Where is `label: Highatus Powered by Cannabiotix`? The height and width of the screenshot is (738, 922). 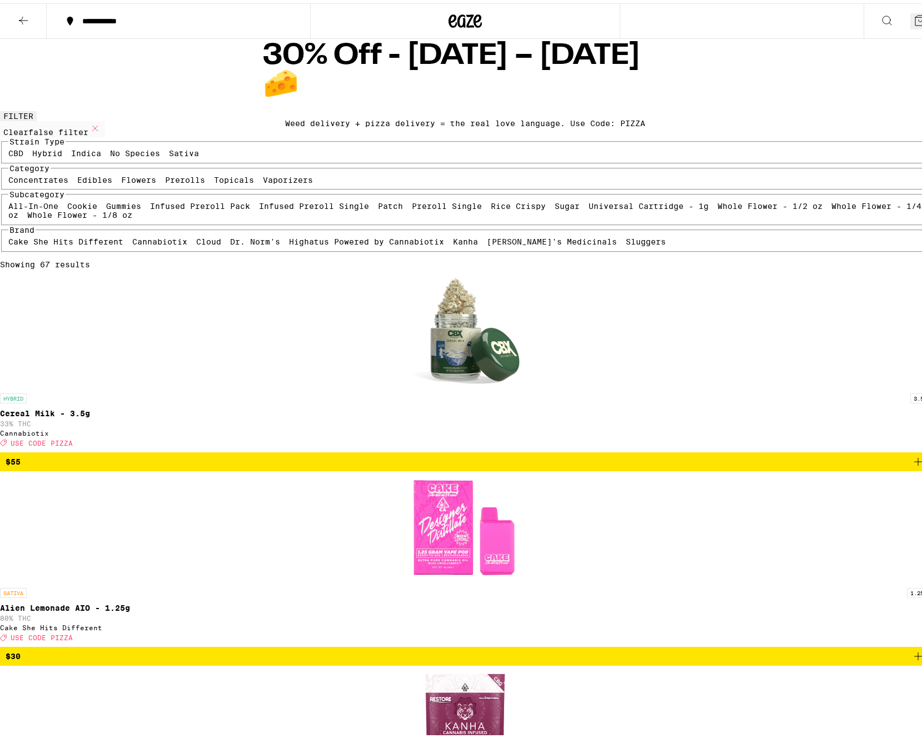 label: Highatus Powered by Cannabiotix is located at coordinates (366, 239).